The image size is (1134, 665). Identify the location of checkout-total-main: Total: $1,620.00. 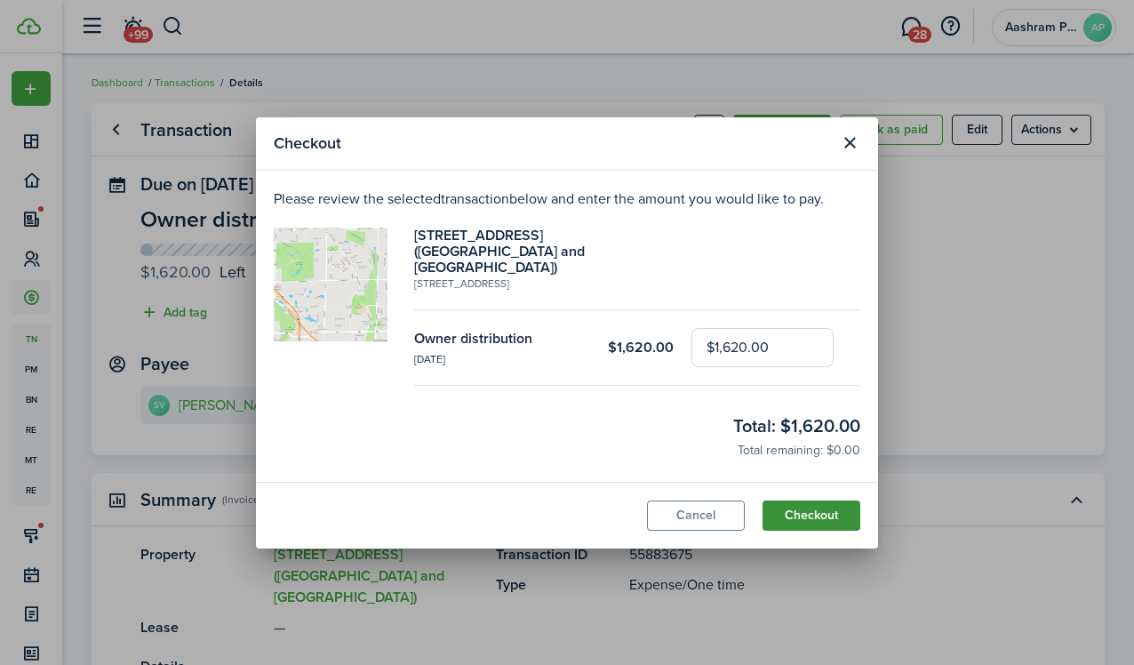
(796, 426).